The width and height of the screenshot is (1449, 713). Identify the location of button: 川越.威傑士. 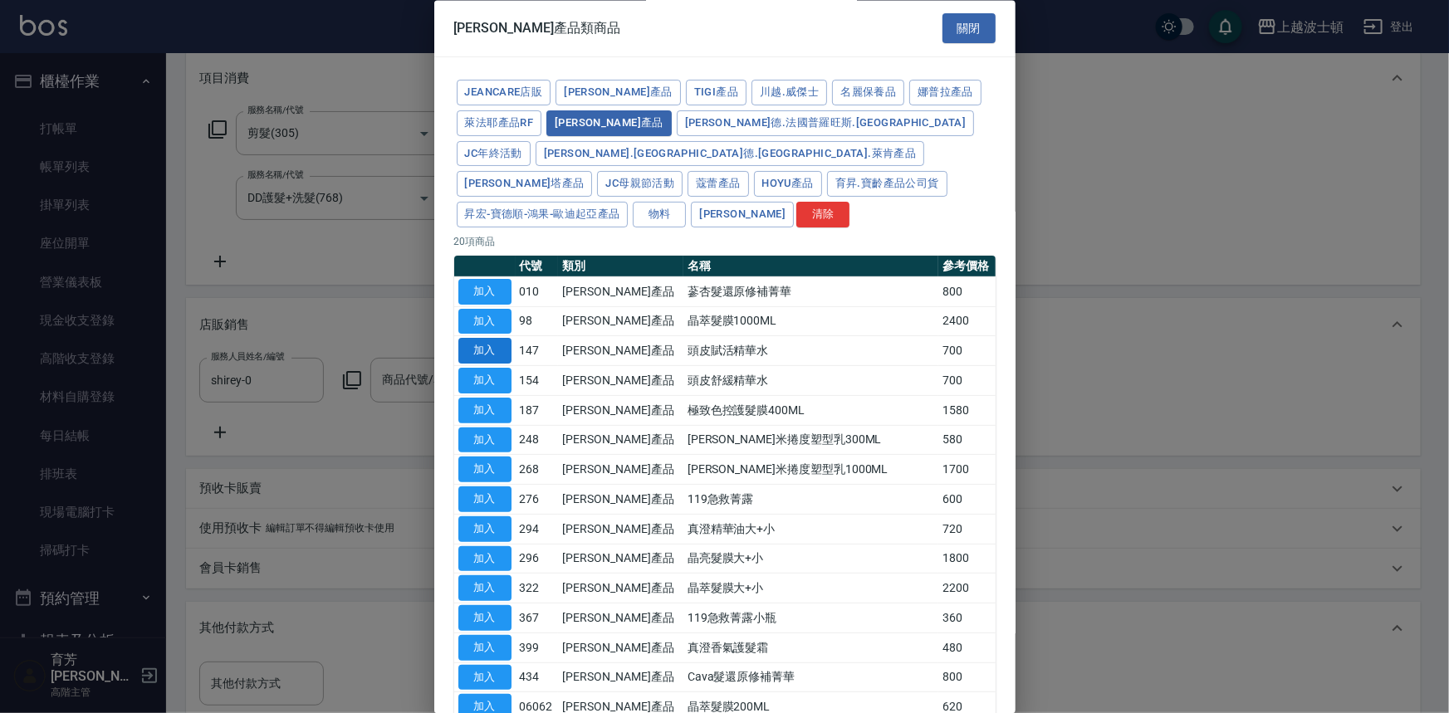
(789, 93).